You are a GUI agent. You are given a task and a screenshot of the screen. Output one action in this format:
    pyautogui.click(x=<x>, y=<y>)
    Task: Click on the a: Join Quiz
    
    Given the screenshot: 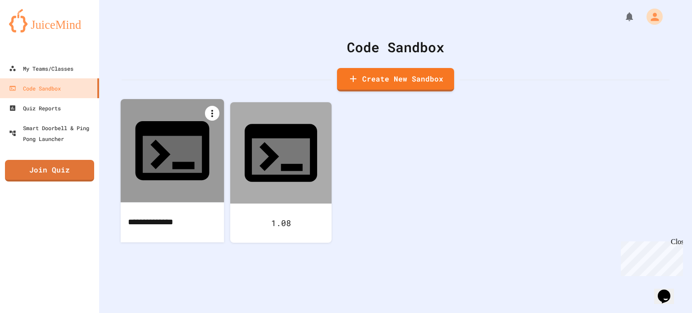 What is the action you would take?
    pyautogui.click(x=50, y=171)
    